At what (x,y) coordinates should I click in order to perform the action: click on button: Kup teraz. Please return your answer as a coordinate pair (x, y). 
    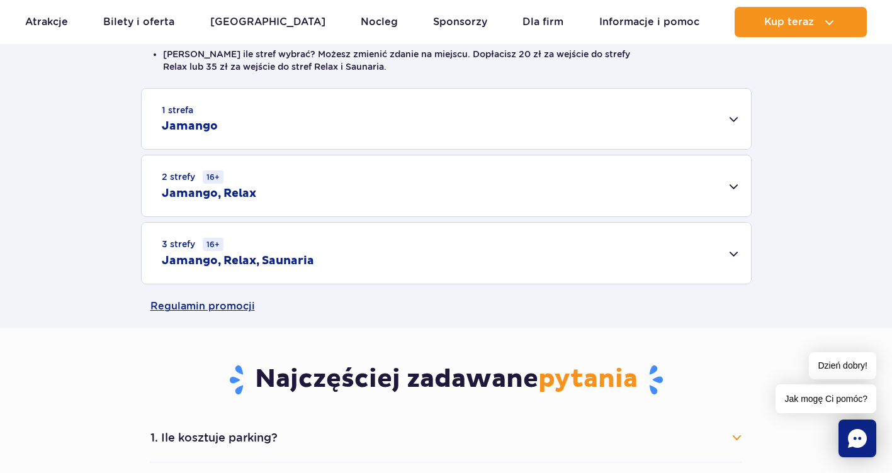
    Looking at the image, I should click on (801, 22).